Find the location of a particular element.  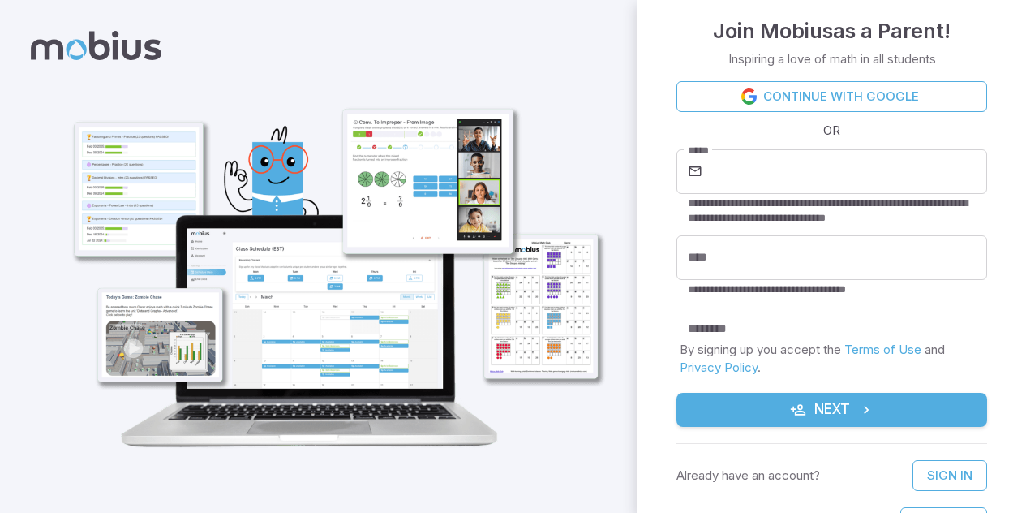

p: Already have an account? is located at coordinates (748, 475).